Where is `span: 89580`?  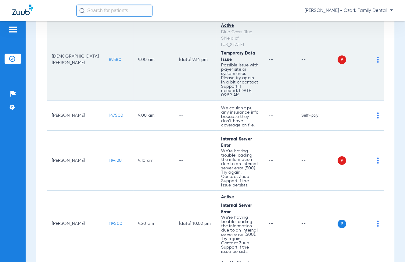 span: 89580 is located at coordinates (115, 60).